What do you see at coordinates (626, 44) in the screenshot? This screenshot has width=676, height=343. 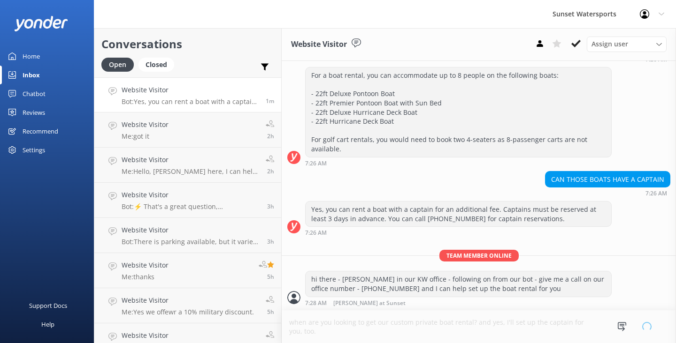 I see `div: Assign User` at bounding box center [626, 44].